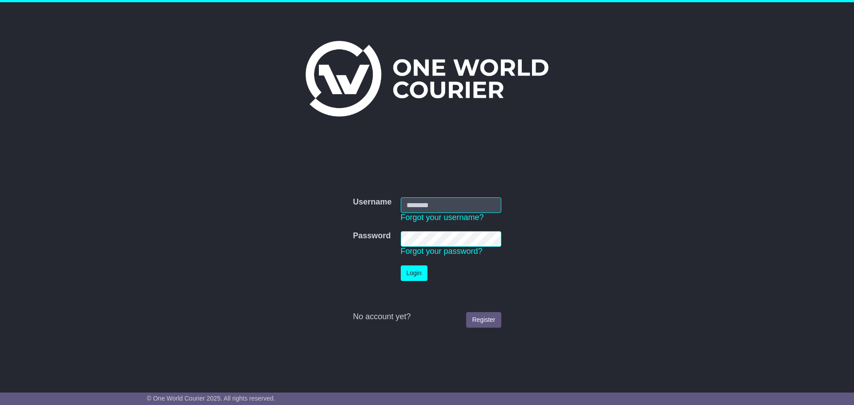  I want to click on label: Password, so click(371, 236).